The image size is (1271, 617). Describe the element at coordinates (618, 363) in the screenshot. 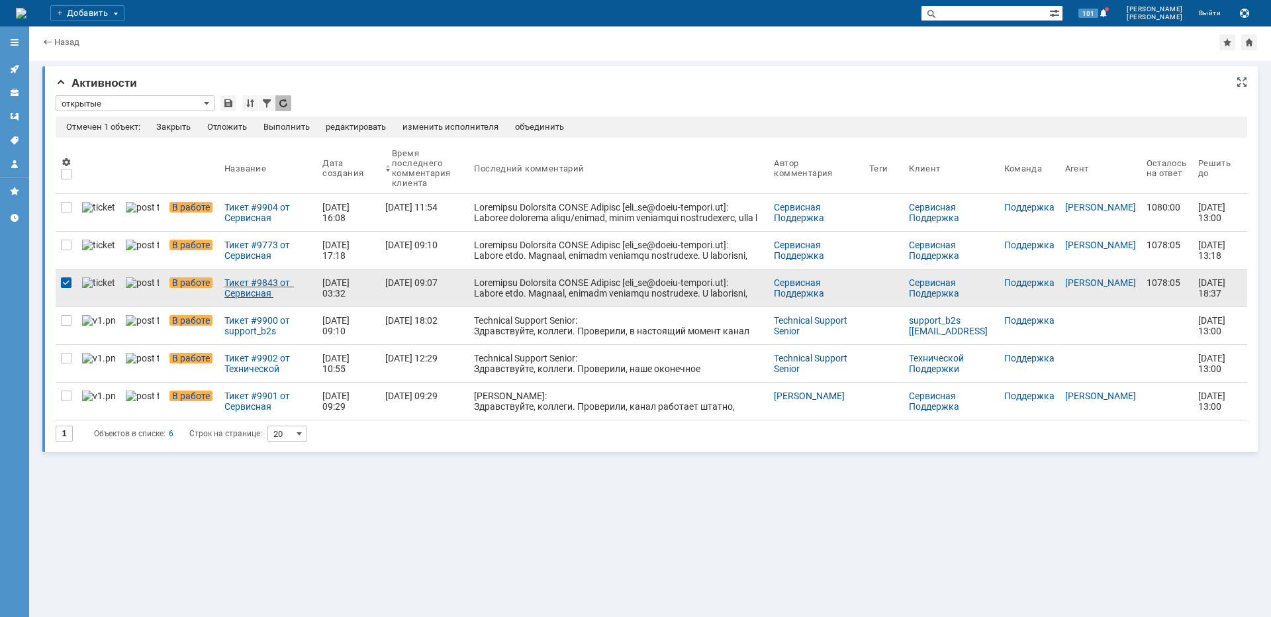

I see `a: Technical Support Senior: Здравствуйте, коллеги. Проверили, наше оконечное оборудование на сторон...` at that location.